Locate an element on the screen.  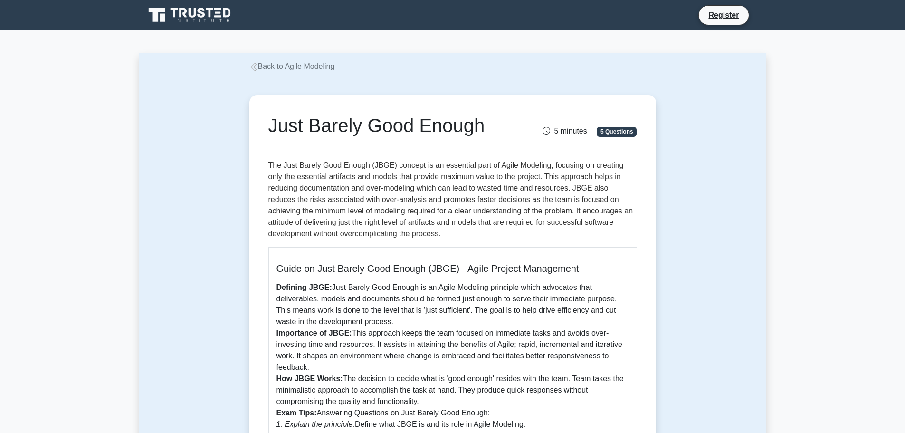
b: Exam Tips: is located at coordinates (296, 412).